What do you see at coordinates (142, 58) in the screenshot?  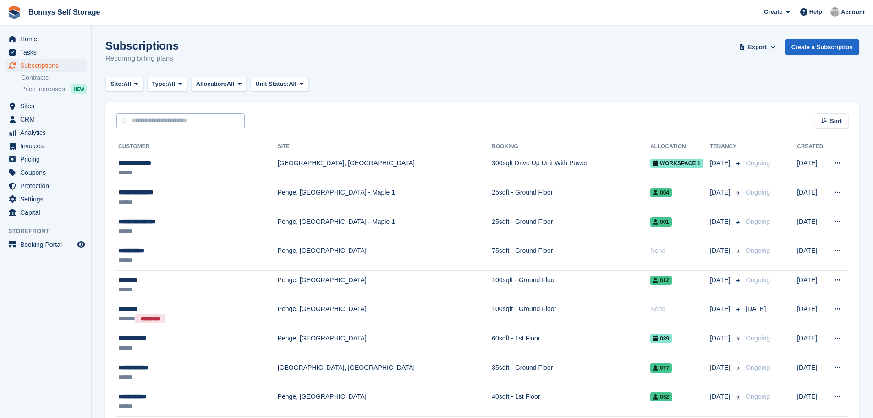 I see `p: Recurring billing plans` at bounding box center [142, 58].